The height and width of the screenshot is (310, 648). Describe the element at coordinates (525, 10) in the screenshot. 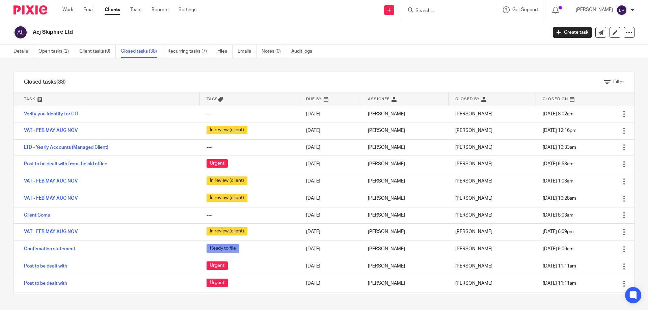

I see `span: Get Support` at that location.